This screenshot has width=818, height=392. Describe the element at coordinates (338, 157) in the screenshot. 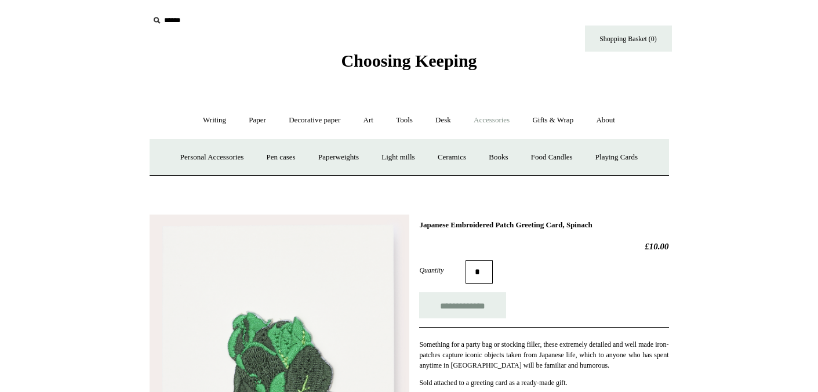

I see `a: Paperweights` at that location.